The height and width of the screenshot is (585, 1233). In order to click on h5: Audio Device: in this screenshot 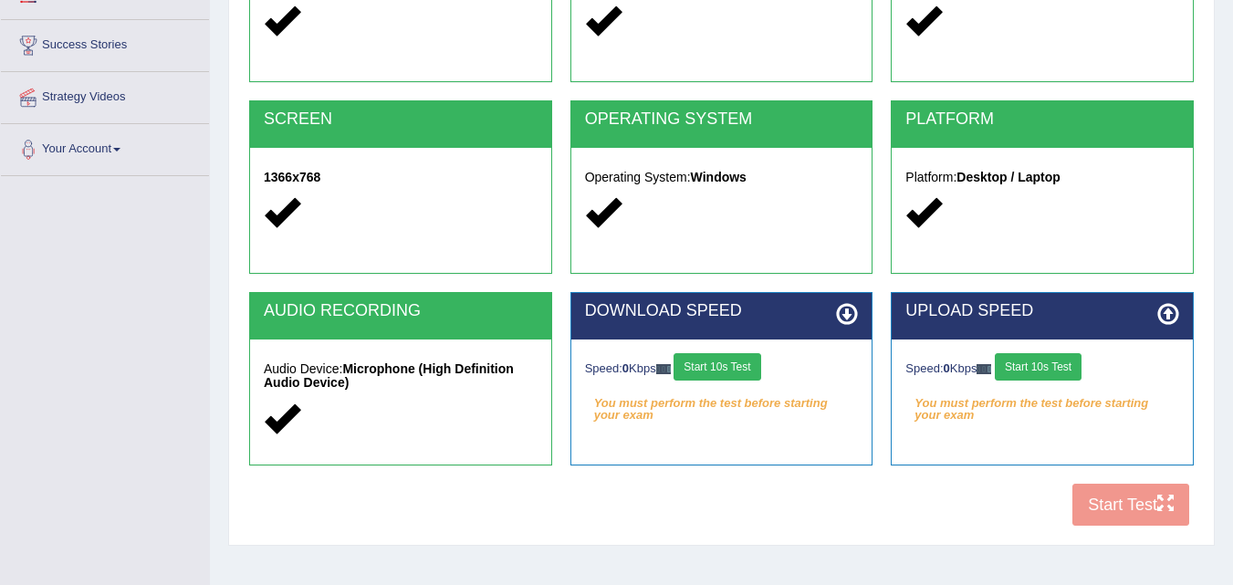, I will do `click(401, 376)`.